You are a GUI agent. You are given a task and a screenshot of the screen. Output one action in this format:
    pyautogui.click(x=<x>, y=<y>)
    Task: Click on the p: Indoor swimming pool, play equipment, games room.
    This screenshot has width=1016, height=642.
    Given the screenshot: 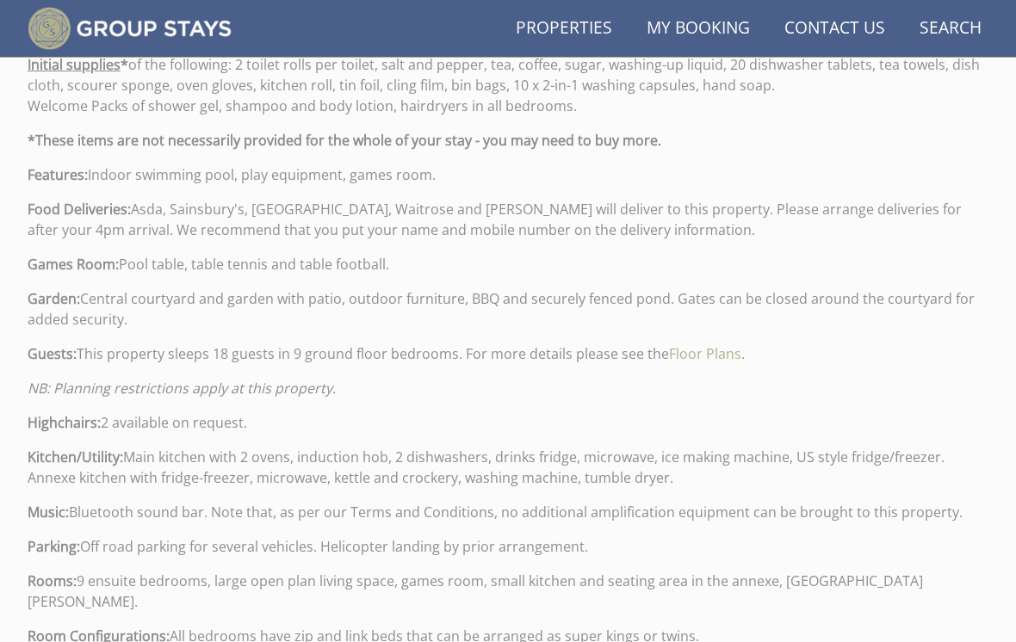 What is the action you would take?
    pyautogui.click(x=508, y=175)
    